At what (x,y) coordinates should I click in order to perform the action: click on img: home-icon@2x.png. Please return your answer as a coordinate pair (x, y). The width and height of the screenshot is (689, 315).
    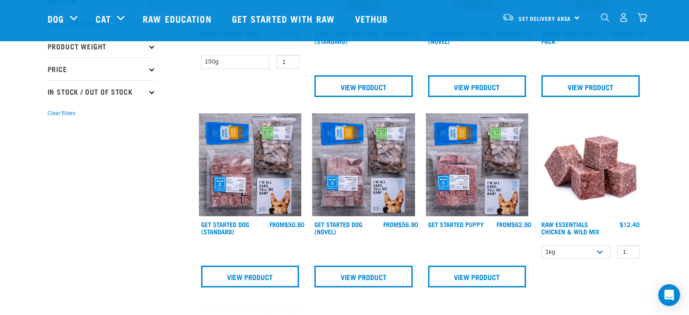
    Looking at the image, I should click on (642, 17).